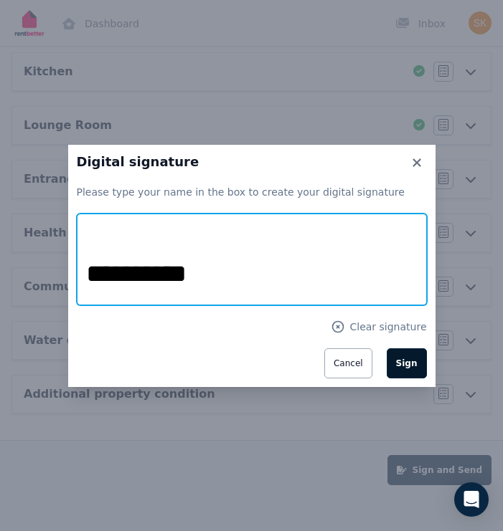 This screenshot has height=531, width=503. What do you see at coordinates (407, 364) in the screenshot?
I see `button: Sign` at bounding box center [407, 364].